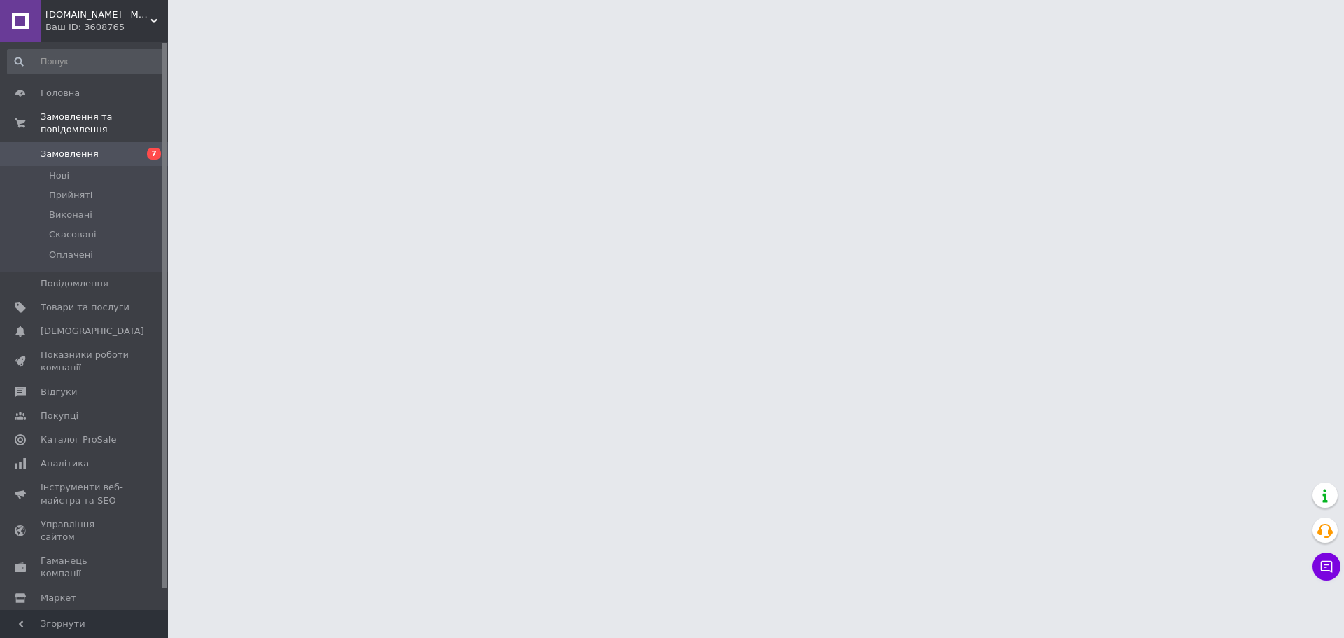 The height and width of the screenshot is (638, 1344). What do you see at coordinates (85, 531) in the screenshot?
I see `span: Управління сайтом` at bounding box center [85, 531].